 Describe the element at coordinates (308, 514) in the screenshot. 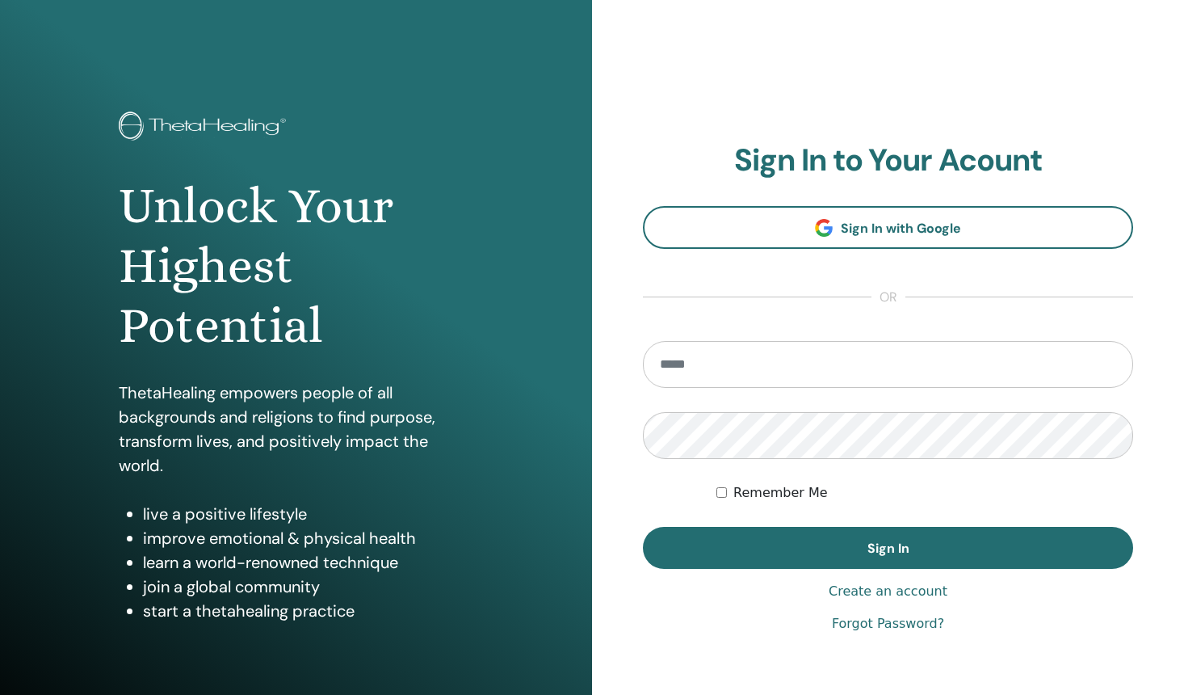

I see `li: live a positive lifestyle` at that location.